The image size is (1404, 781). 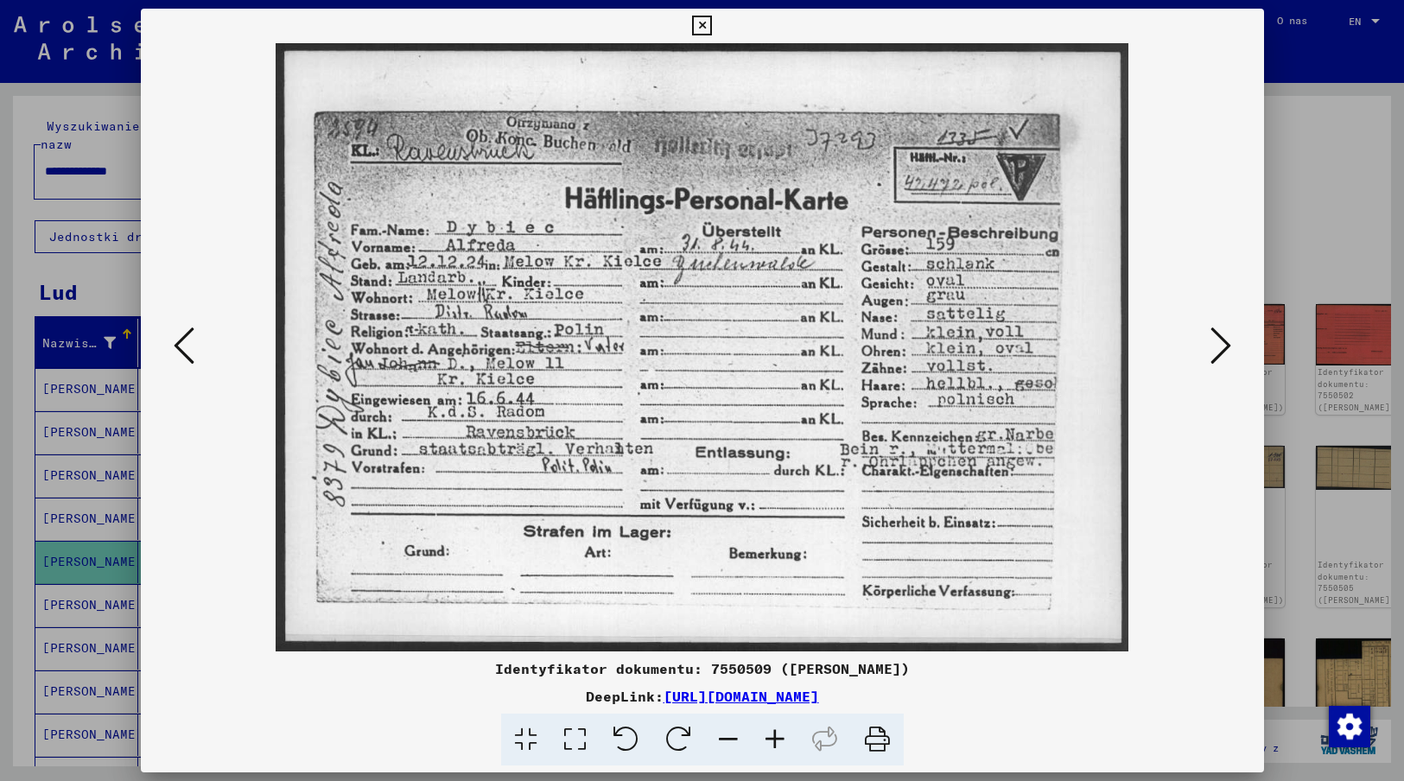 What do you see at coordinates (702, 696) in the screenshot?
I see `div: DeepLink:` at bounding box center [702, 696].